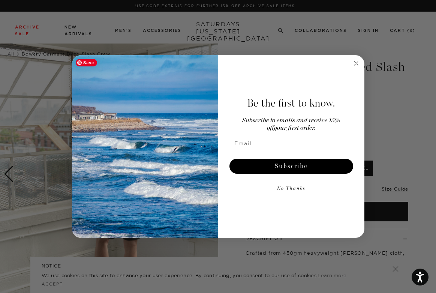 The image size is (436, 293). What do you see at coordinates (291, 120) in the screenshot?
I see `span: Subscribe to emails and receive 15%` at bounding box center [291, 120].